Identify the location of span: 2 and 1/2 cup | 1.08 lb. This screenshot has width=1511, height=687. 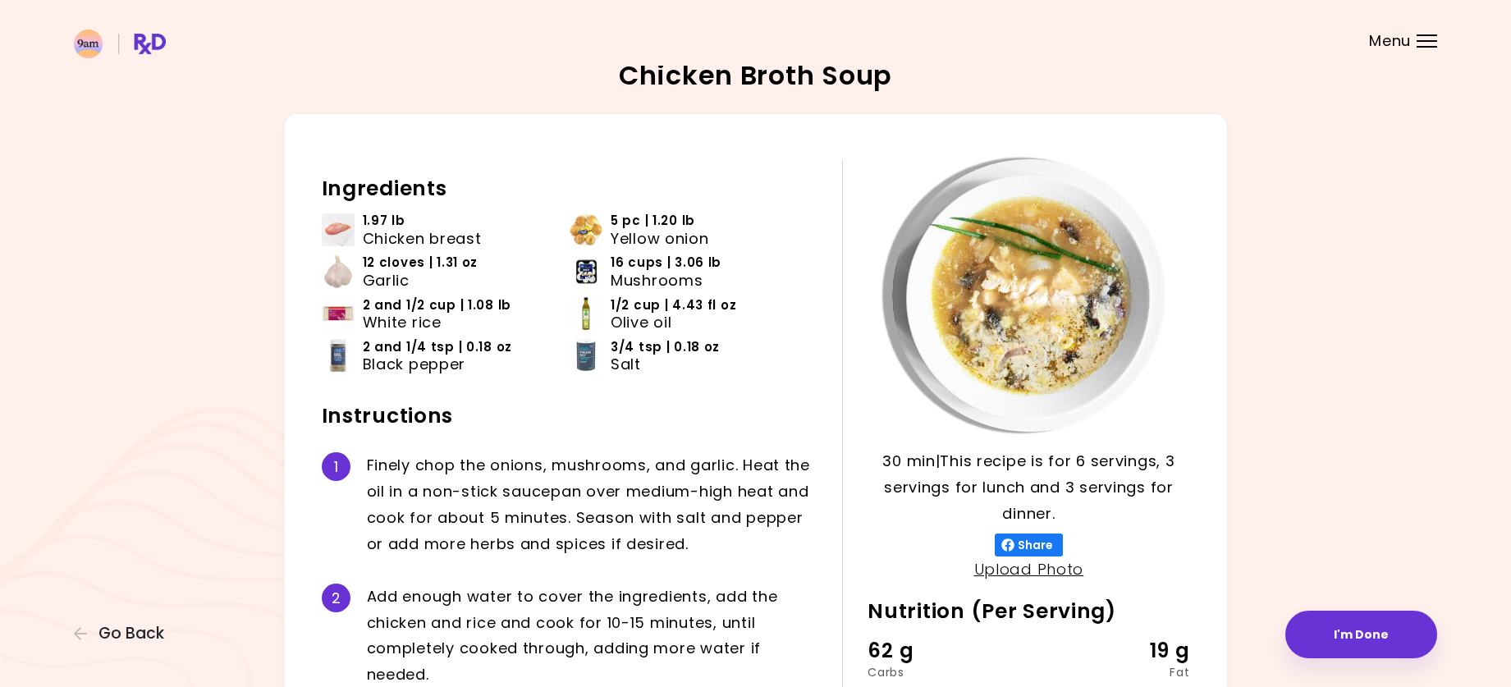
(437, 305).